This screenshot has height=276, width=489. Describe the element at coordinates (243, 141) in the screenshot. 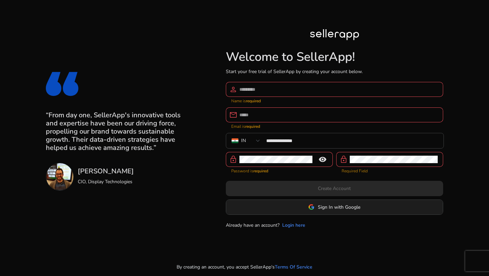

I see `div: IN` at that location.